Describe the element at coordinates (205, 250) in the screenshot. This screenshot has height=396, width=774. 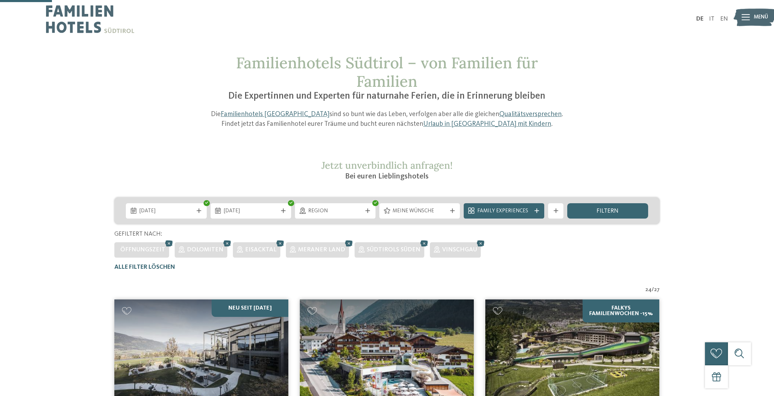
I see `span: Dolomiten` at that location.